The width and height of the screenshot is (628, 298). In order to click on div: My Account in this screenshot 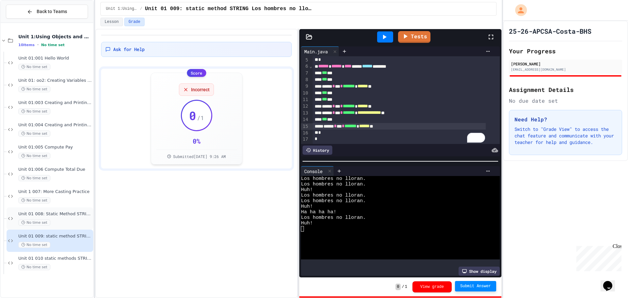, I will do `click(519, 10)`.